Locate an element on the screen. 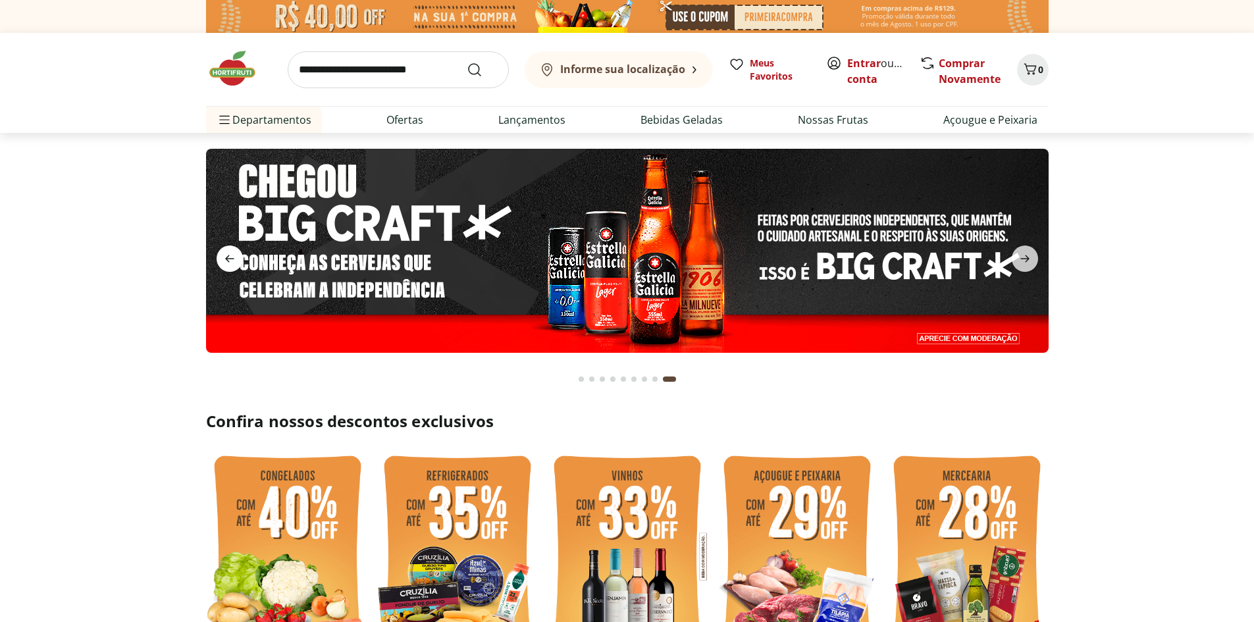 Image resolution: width=1254 pixels, height=622 pixels. img: Hortifruti is located at coordinates (239, 68).